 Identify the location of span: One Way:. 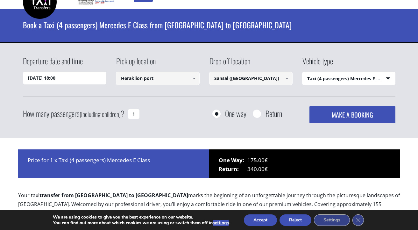
(233, 160).